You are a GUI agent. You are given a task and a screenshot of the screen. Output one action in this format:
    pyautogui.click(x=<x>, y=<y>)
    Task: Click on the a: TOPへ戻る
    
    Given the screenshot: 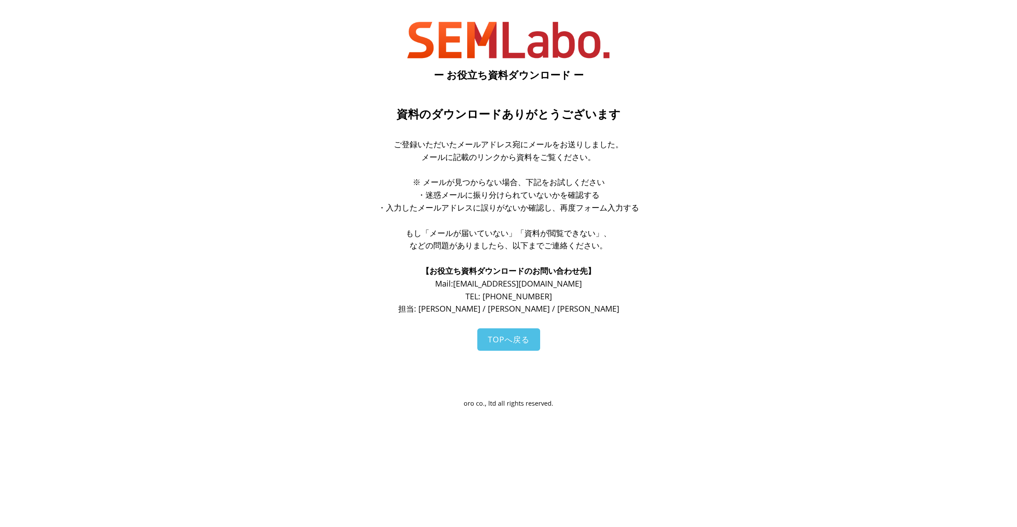 What is the action you would take?
    pyautogui.click(x=508, y=339)
    